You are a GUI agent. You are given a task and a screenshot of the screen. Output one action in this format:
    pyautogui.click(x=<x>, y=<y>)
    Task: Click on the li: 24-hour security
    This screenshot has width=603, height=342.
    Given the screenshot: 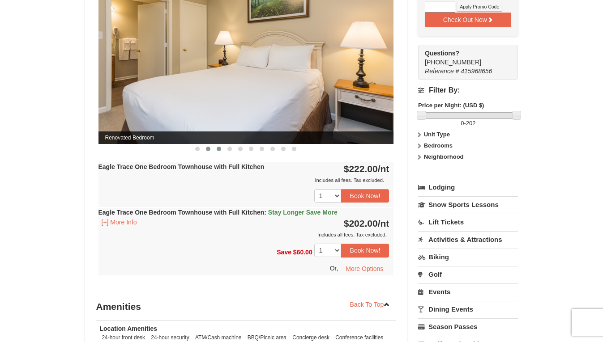 What is the action you would take?
    pyautogui.click(x=170, y=338)
    